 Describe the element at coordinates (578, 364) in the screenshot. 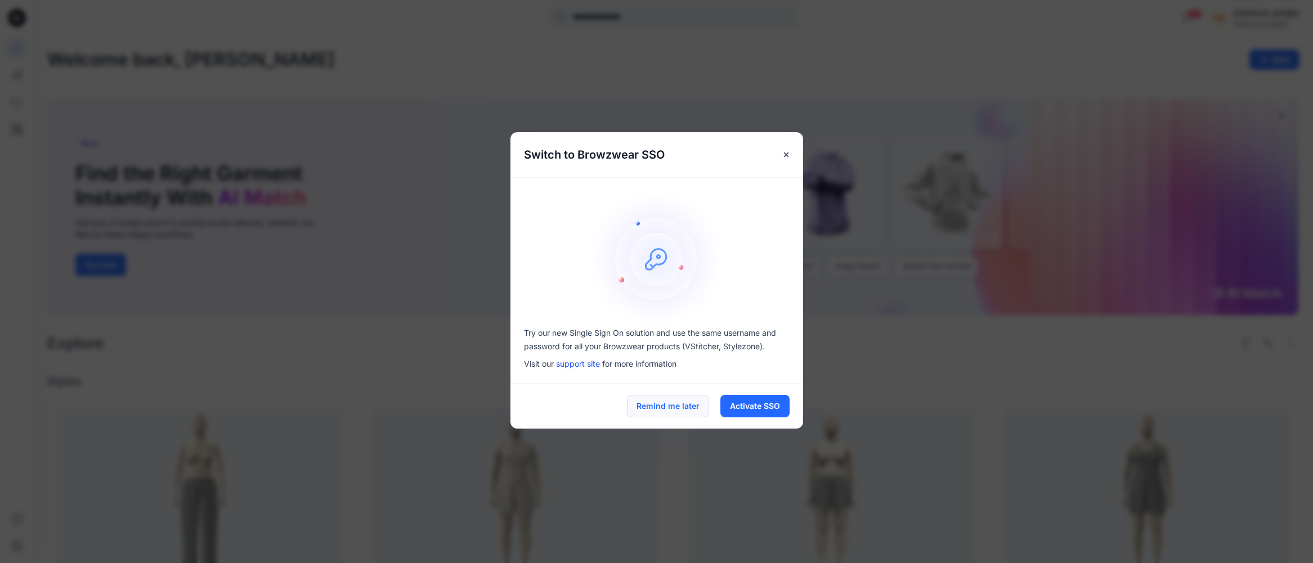

I see `a: support site` at that location.